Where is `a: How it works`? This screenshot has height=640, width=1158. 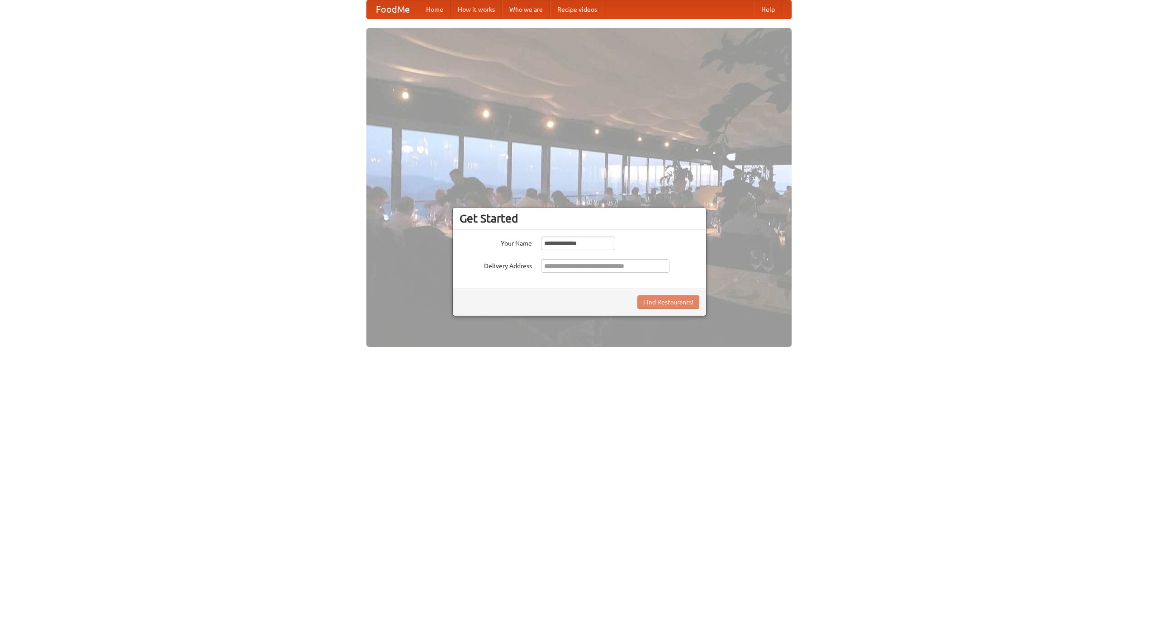 a: How it works is located at coordinates (476, 9).